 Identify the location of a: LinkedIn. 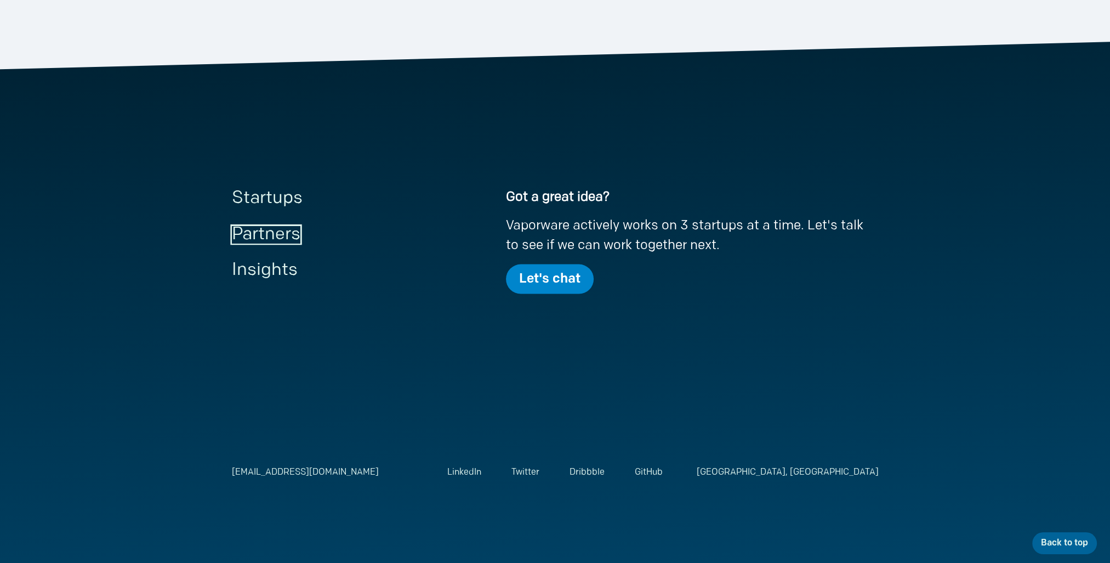
(464, 472).